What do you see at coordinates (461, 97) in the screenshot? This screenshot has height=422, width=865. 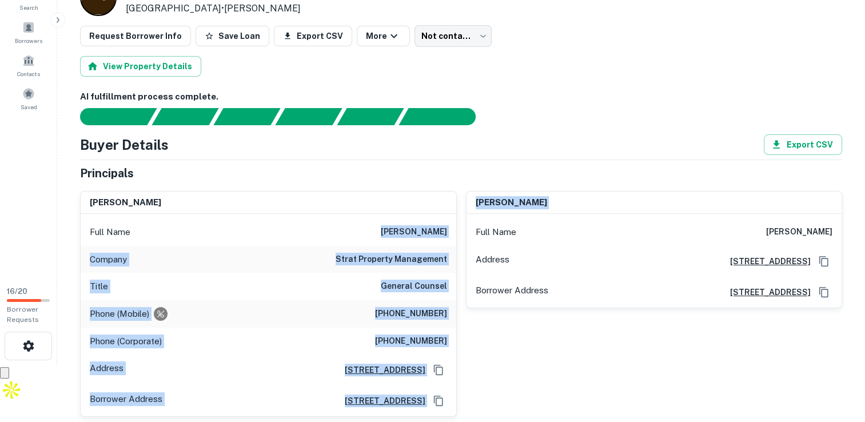 I see `h6: AI fulfillment process complete.` at bounding box center [461, 97].